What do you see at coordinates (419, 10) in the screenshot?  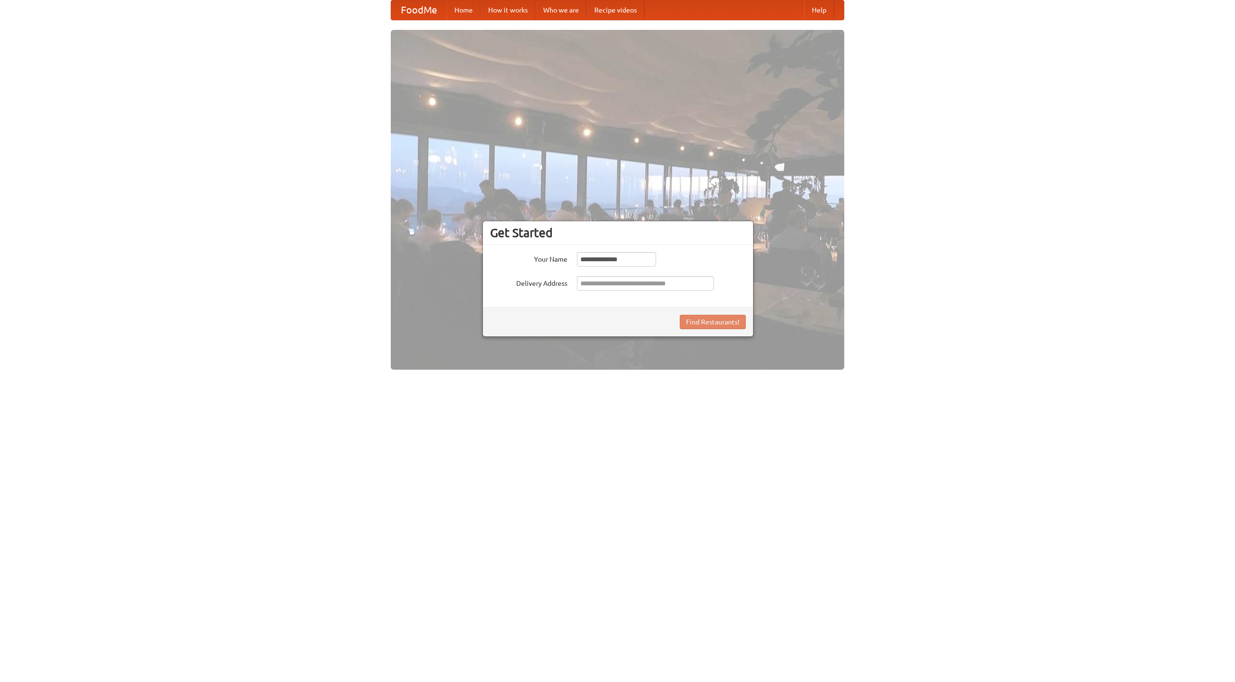 I see `a: FoodMe` at bounding box center [419, 10].